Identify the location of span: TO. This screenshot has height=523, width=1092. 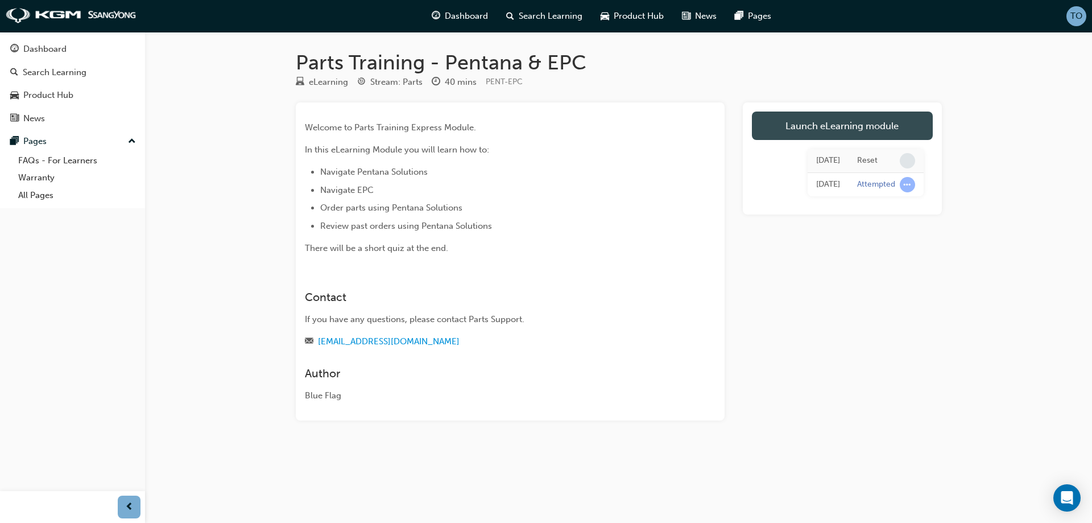
(1076, 16).